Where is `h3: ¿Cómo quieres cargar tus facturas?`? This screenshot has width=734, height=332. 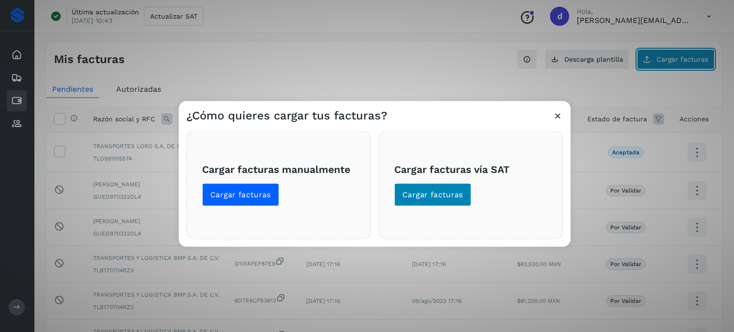 h3: ¿Cómo quieres cargar tus facturas? is located at coordinates (287, 115).